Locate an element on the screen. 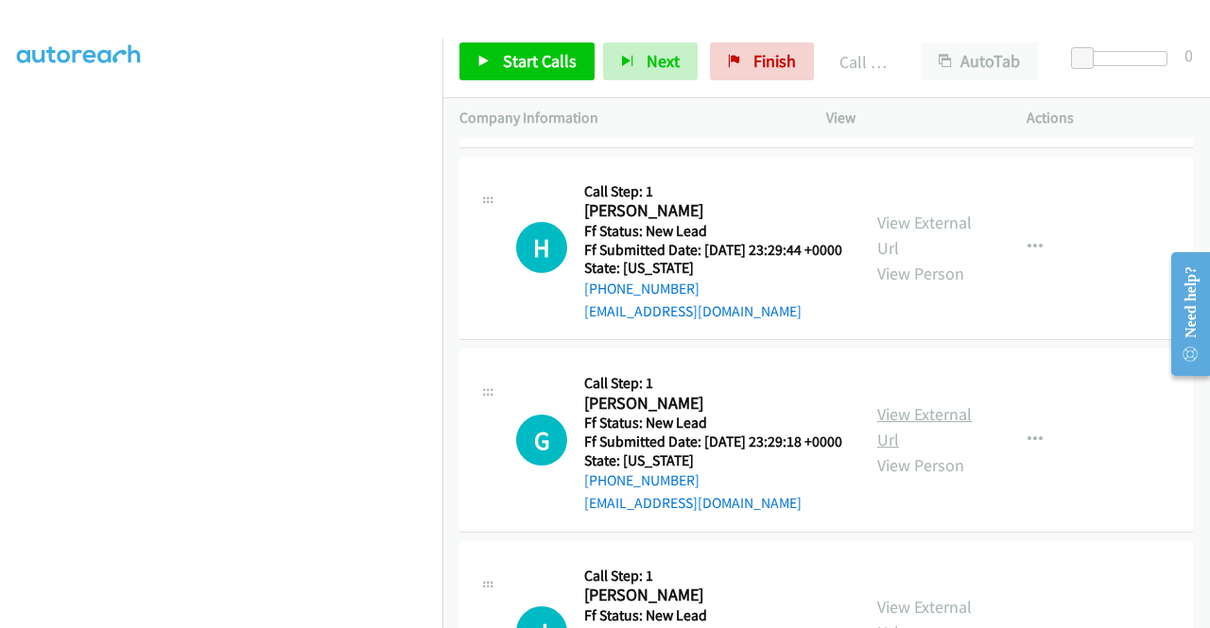 The height and width of the screenshot is (628, 1210). span: Next is located at coordinates (662, 60).